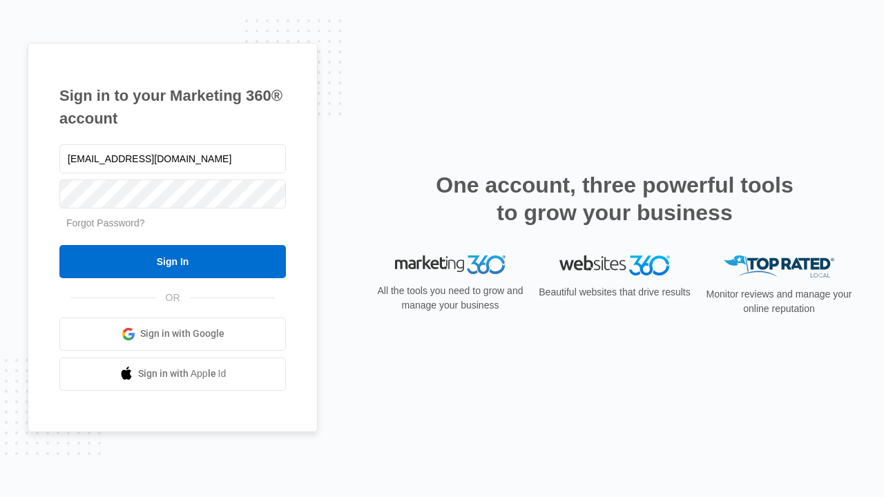 This screenshot has height=497, width=884. Describe the element at coordinates (173, 374) in the screenshot. I see `a: Sign in with Apple Id` at that location.